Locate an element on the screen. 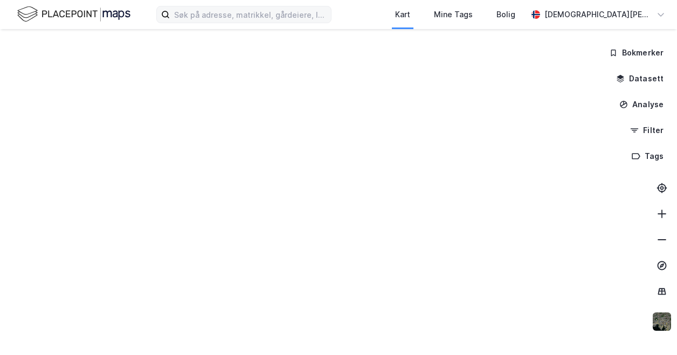 The image size is (677, 355). img: logo.f888ab2527a4732fd821a326f86c7f29.svg is located at coordinates (74, 14).